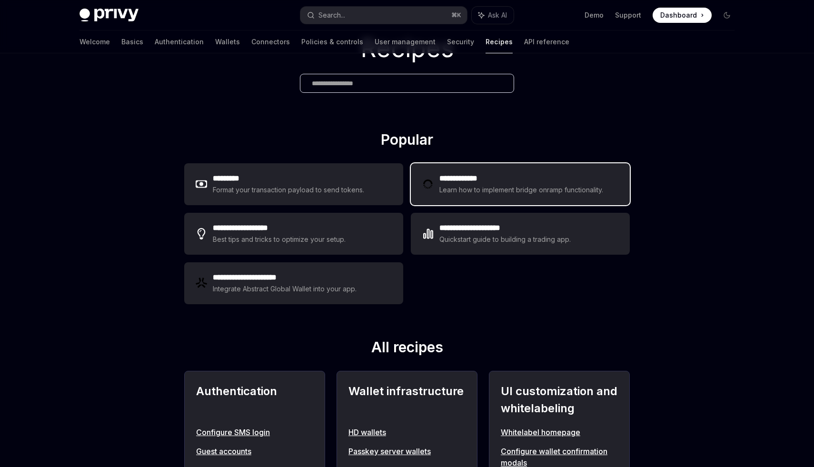 This screenshot has width=814, height=467. Describe the element at coordinates (407, 349) in the screenshot. I see `h2: All recipes` at that location.